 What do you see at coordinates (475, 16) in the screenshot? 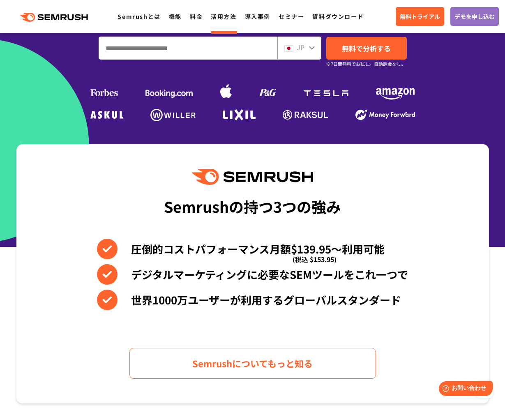
I see `a: デモを申し込む` at bounding box center [475, 16].